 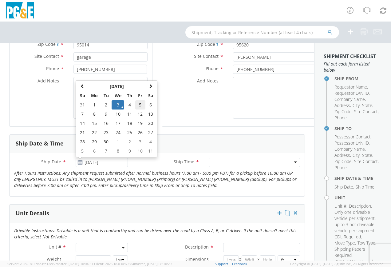 What do you see at coordinates (140, 132) in the screenshot?
I see `td: 26` at bounding box center [140, 132].